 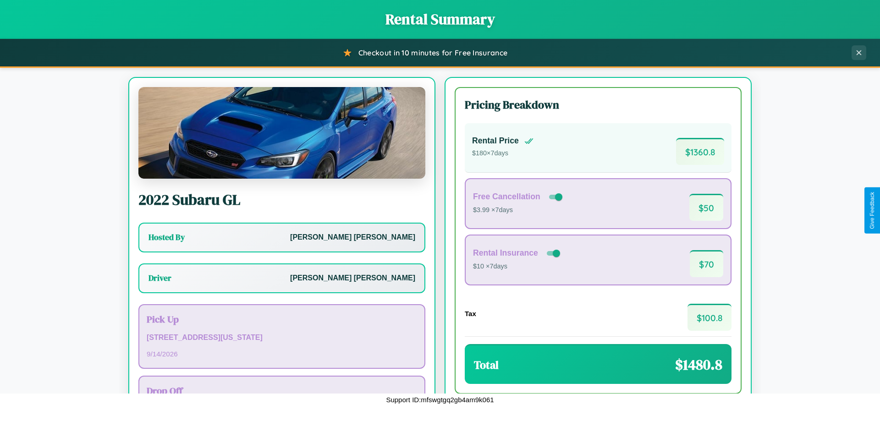 What do you see at coordinates (486, 365) in the screenshot?
I see `h3: Total` at bounding box center [486, 365].